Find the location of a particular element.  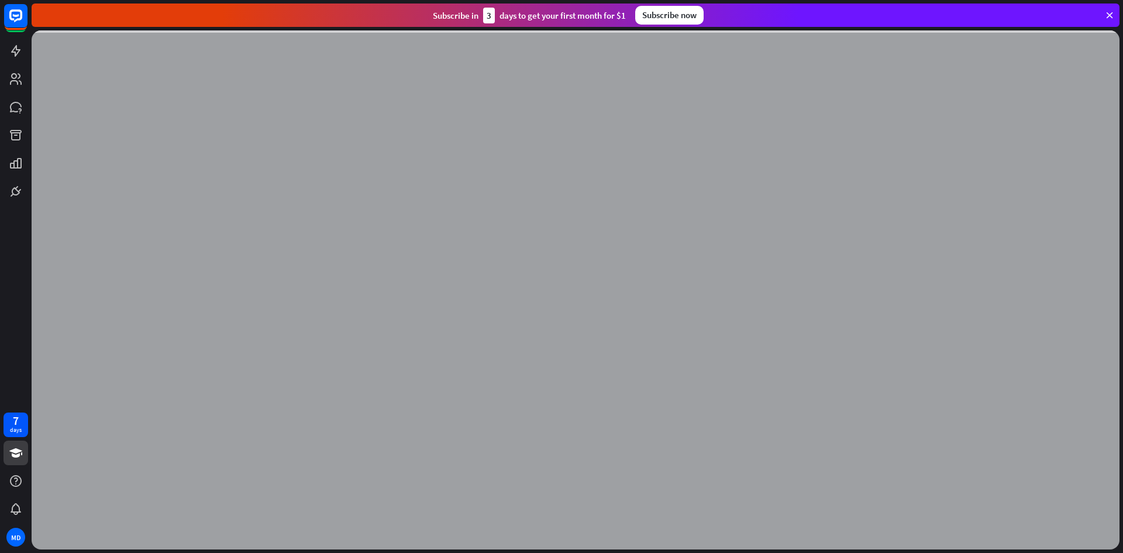

div: Subscribe now is located at coordinates (669, 15).